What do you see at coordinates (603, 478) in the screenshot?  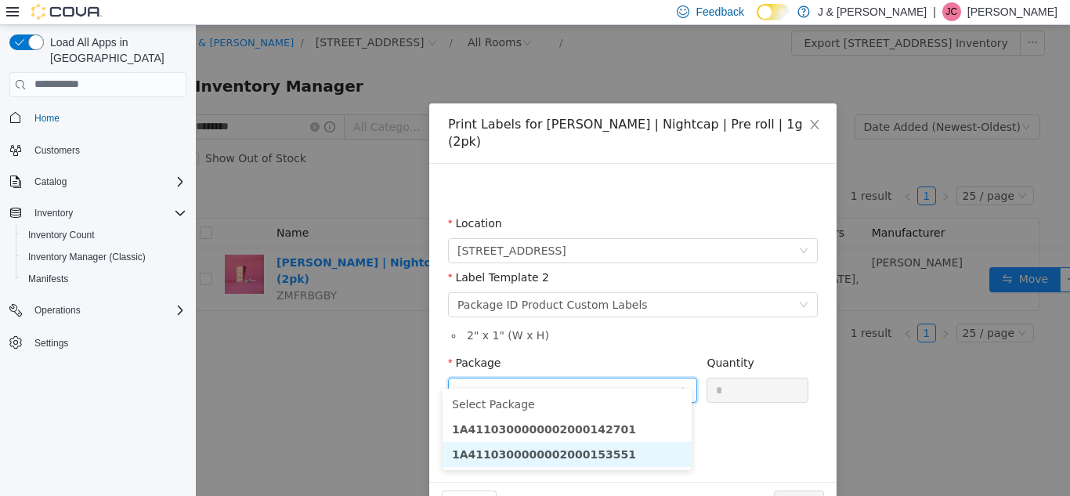 I see `button: Print` at bounding box center [603, 478].